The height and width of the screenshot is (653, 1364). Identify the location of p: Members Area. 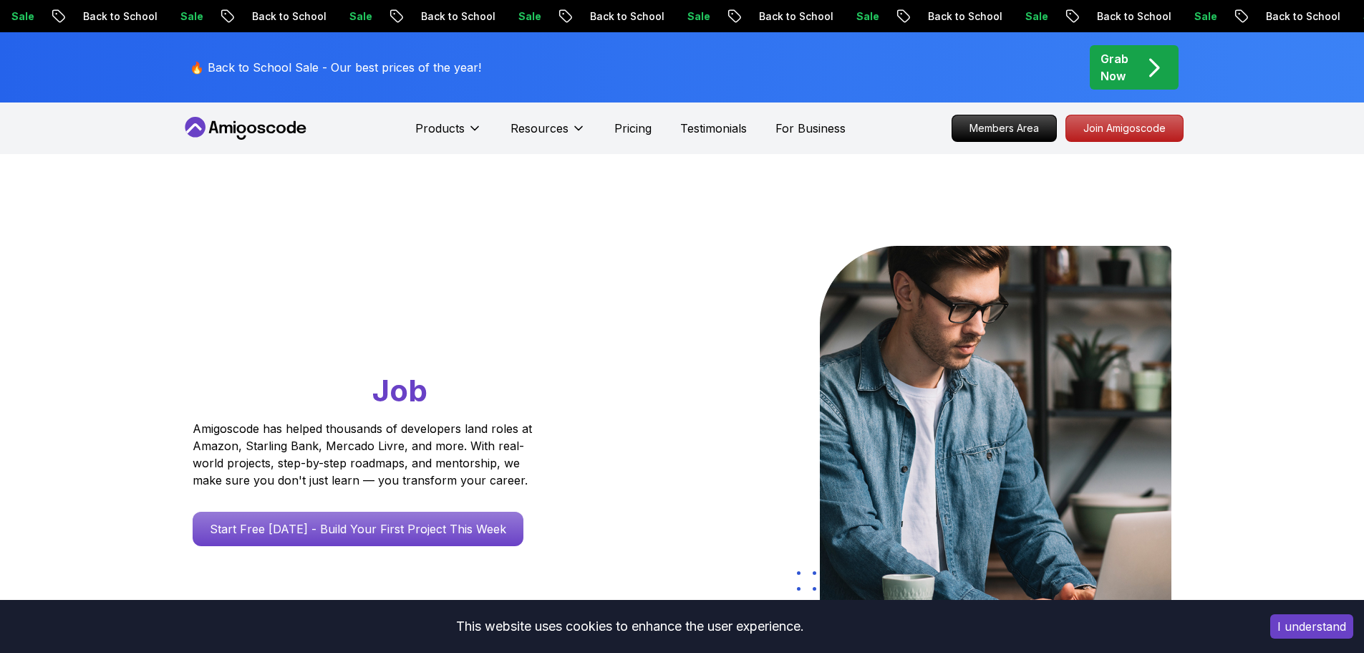
(1004, 128).